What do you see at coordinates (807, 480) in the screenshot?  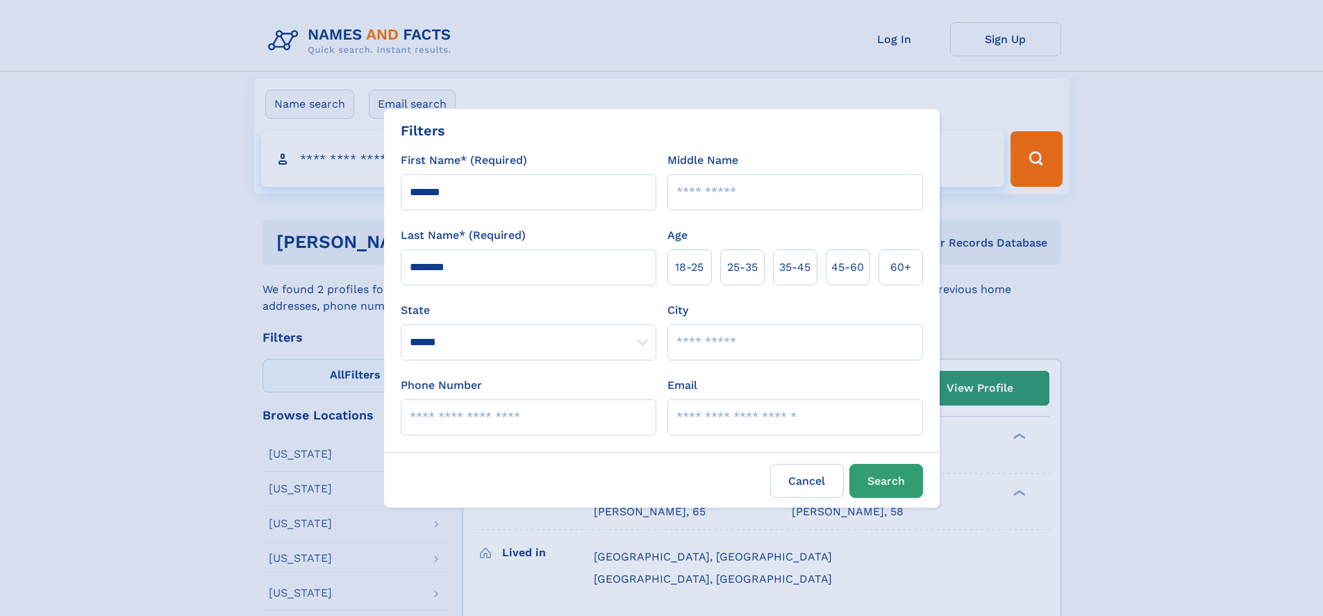 I see `label: Cancel` at bounding box center [807, 480].